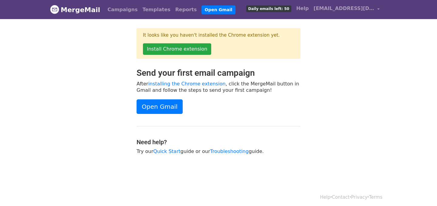 Image resolution: width=437 pixels, height=206 pixels. Describe the element at coordinates (229, 151) in the screenshot. I see `a: Troubleshooting` at that location.